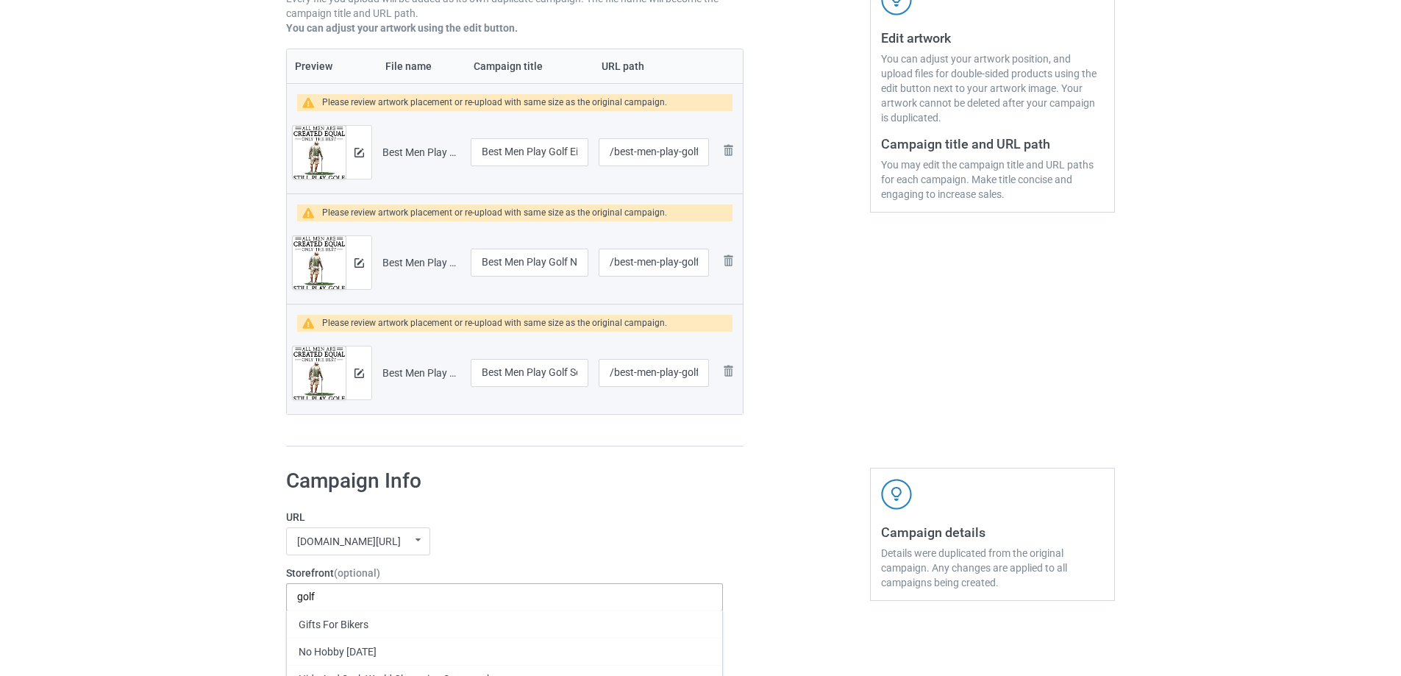  Describe the element at coordinates (422, 373) in the screenshot. I see `div: Best Men Play Golf Seventies.png` at that location.